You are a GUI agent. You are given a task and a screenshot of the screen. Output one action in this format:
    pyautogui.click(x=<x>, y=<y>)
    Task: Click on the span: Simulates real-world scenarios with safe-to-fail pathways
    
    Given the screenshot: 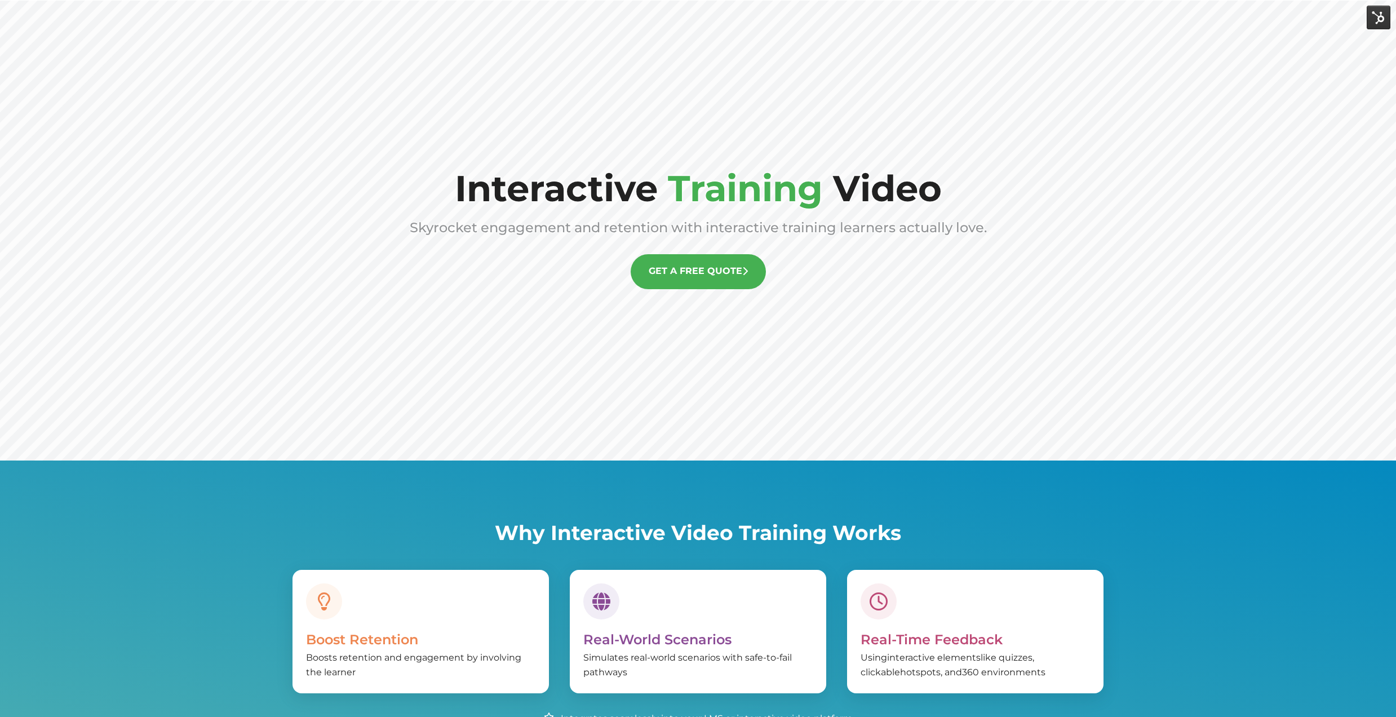 What is the action you would take?
    pyautogui.click(x=688, y=665)
    